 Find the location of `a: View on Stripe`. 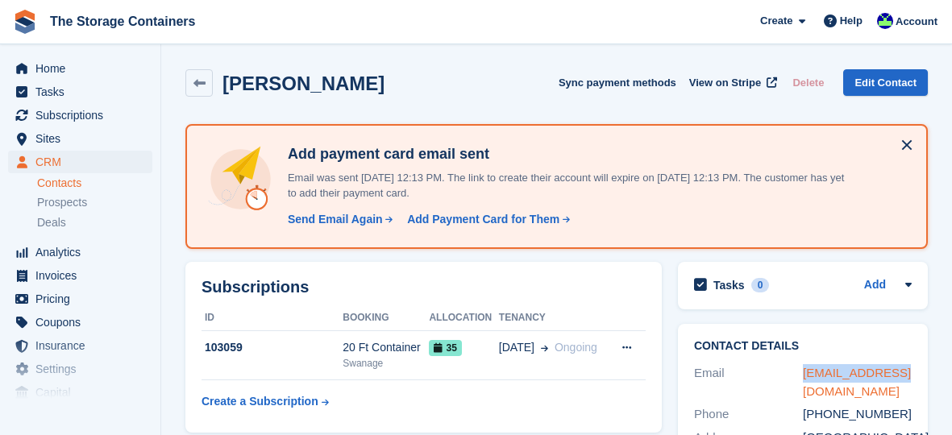

a: View on Stripe is located at coordinates (731, 82).